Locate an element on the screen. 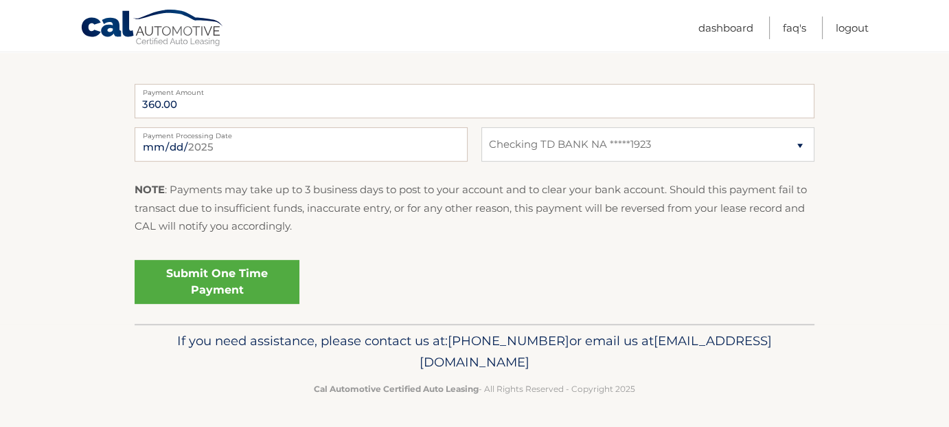 Image resolution: width=949 pixels, height=427 pixels. strong: Cal Automotive Certified Auto Leasing is located at coordinates (396, 388).